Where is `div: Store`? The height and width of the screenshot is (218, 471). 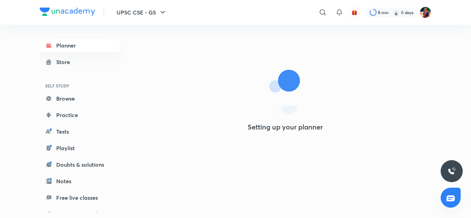
div: Store is located at coordinates (65, 62).